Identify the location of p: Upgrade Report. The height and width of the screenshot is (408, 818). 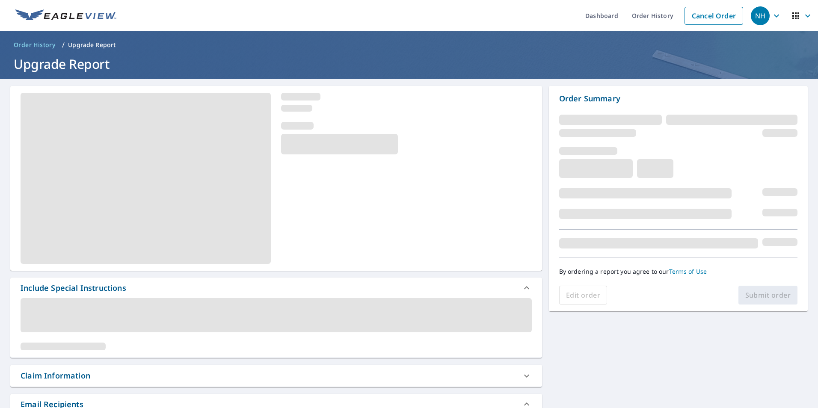
(92, 45).